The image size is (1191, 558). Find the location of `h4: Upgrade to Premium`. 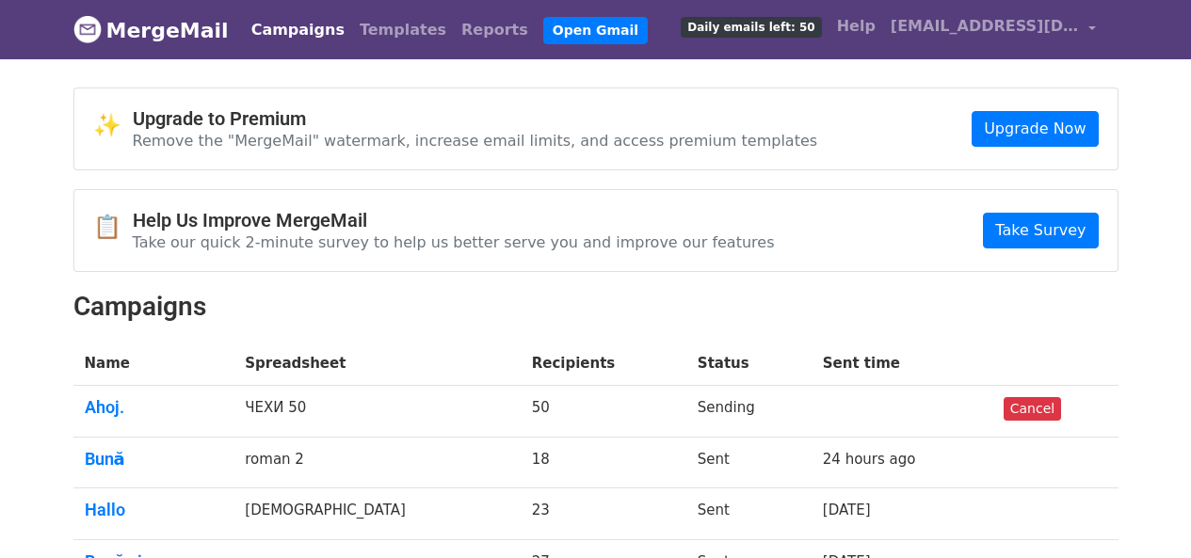

h4: Upgrade to Premium is located at coordinates (475, 119).